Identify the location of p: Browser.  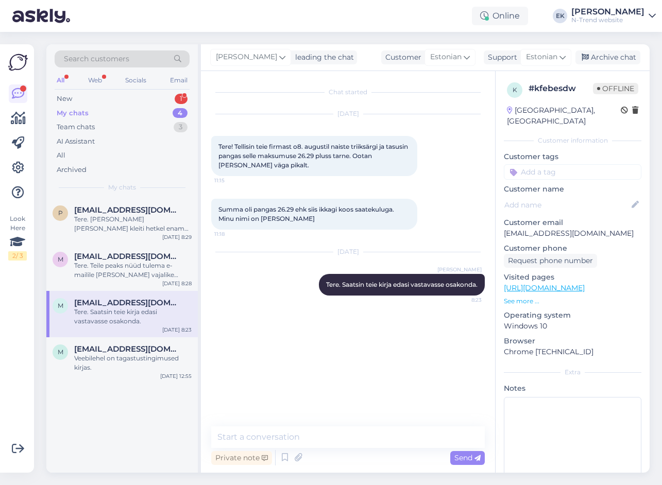
(572, 341).